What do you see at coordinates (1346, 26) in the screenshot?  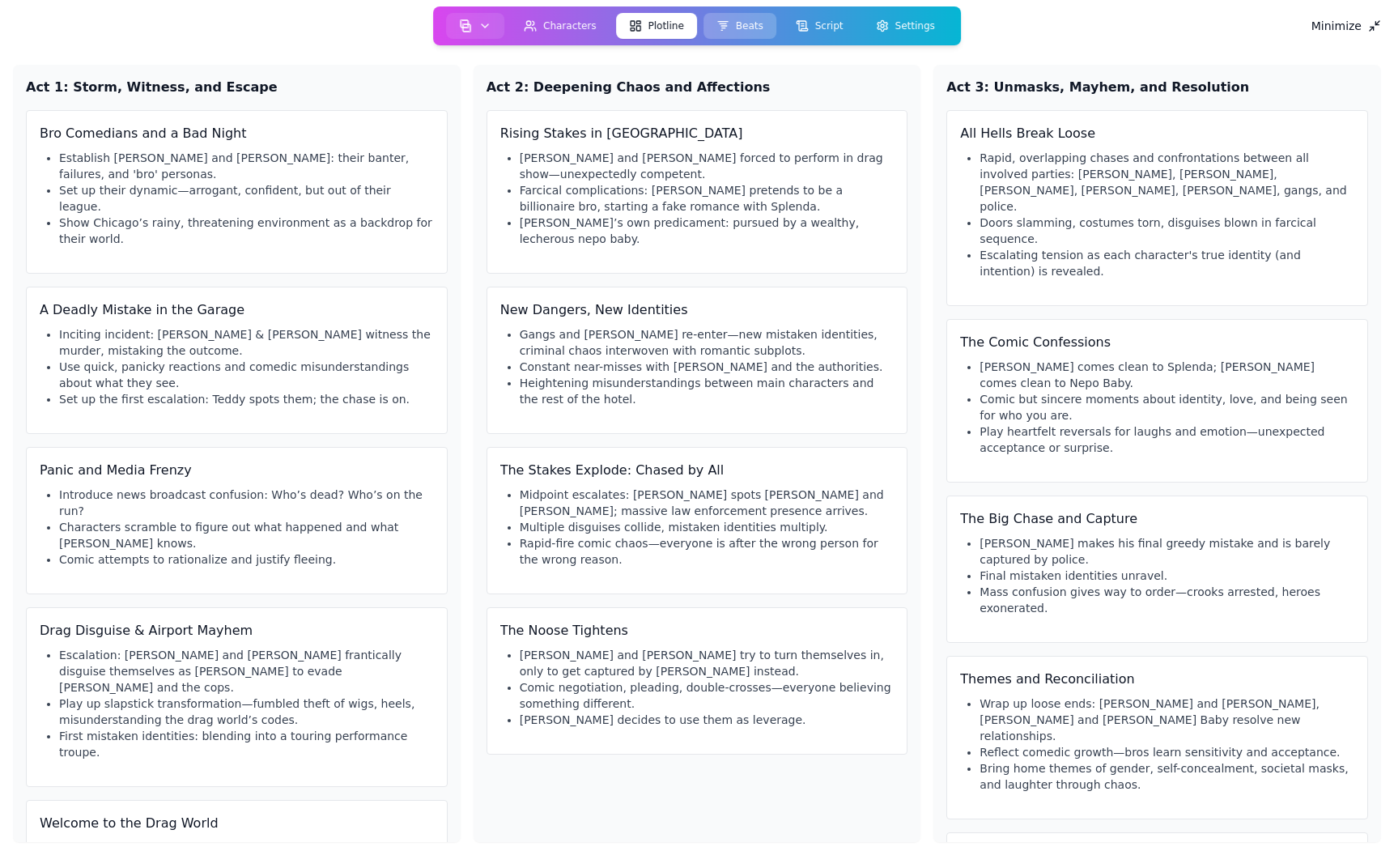 I see `div: Minimize` at bounding box center [1346, 26].